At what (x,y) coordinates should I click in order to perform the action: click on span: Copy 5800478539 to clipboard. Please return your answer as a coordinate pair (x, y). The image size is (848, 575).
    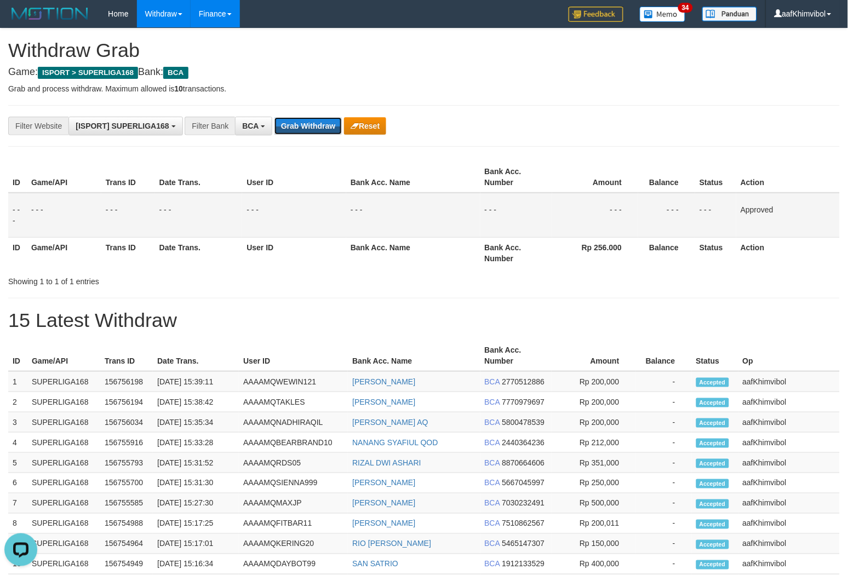
    Looking at the image, I should click on (523, 422).